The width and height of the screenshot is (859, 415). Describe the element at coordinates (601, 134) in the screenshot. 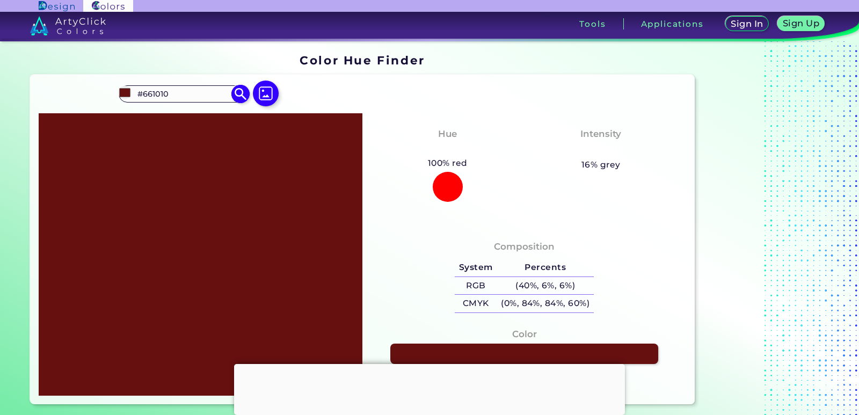

I see `h4: Intensity` at that location.